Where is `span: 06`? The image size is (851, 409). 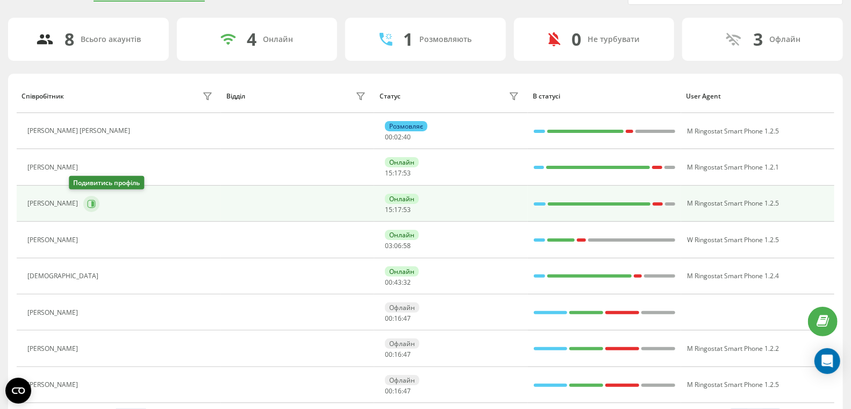
span: 06 is located at coordinates (398, 245).